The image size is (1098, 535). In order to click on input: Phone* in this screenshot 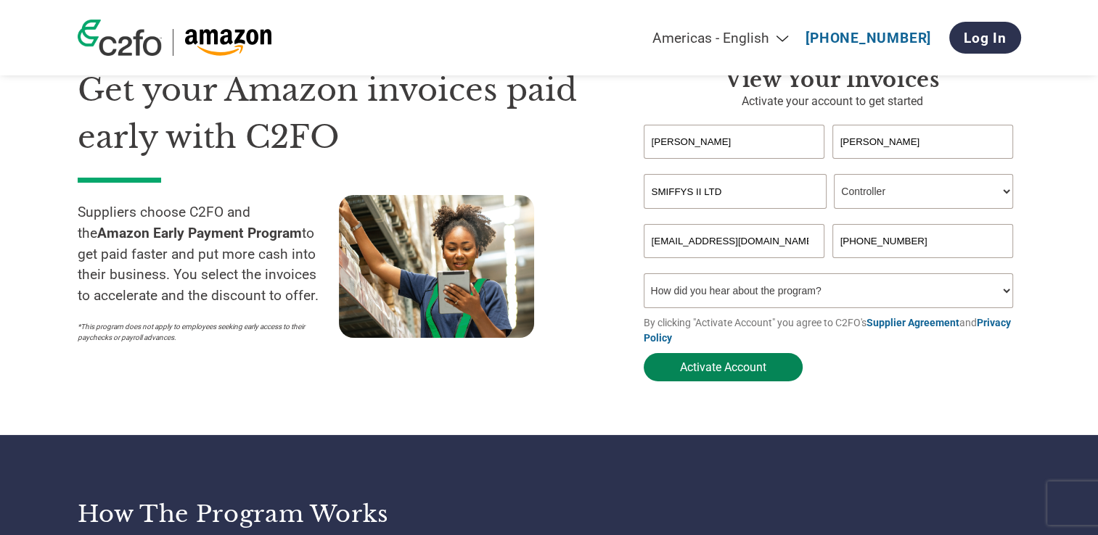, I will do `click(923, 241)`.